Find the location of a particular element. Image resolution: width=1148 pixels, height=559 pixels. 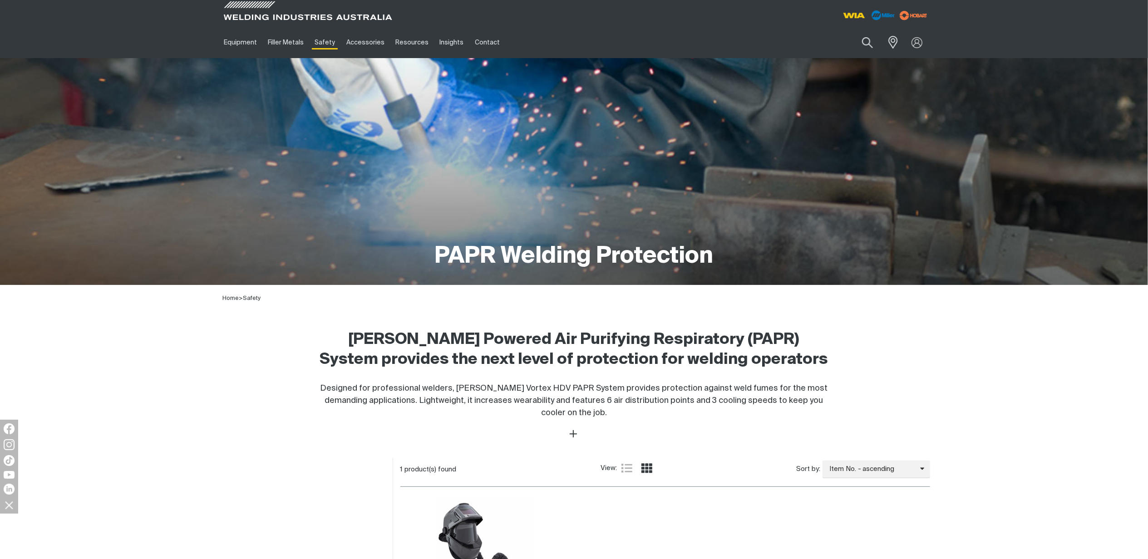

img: miller is located at coordinates (914, 15).